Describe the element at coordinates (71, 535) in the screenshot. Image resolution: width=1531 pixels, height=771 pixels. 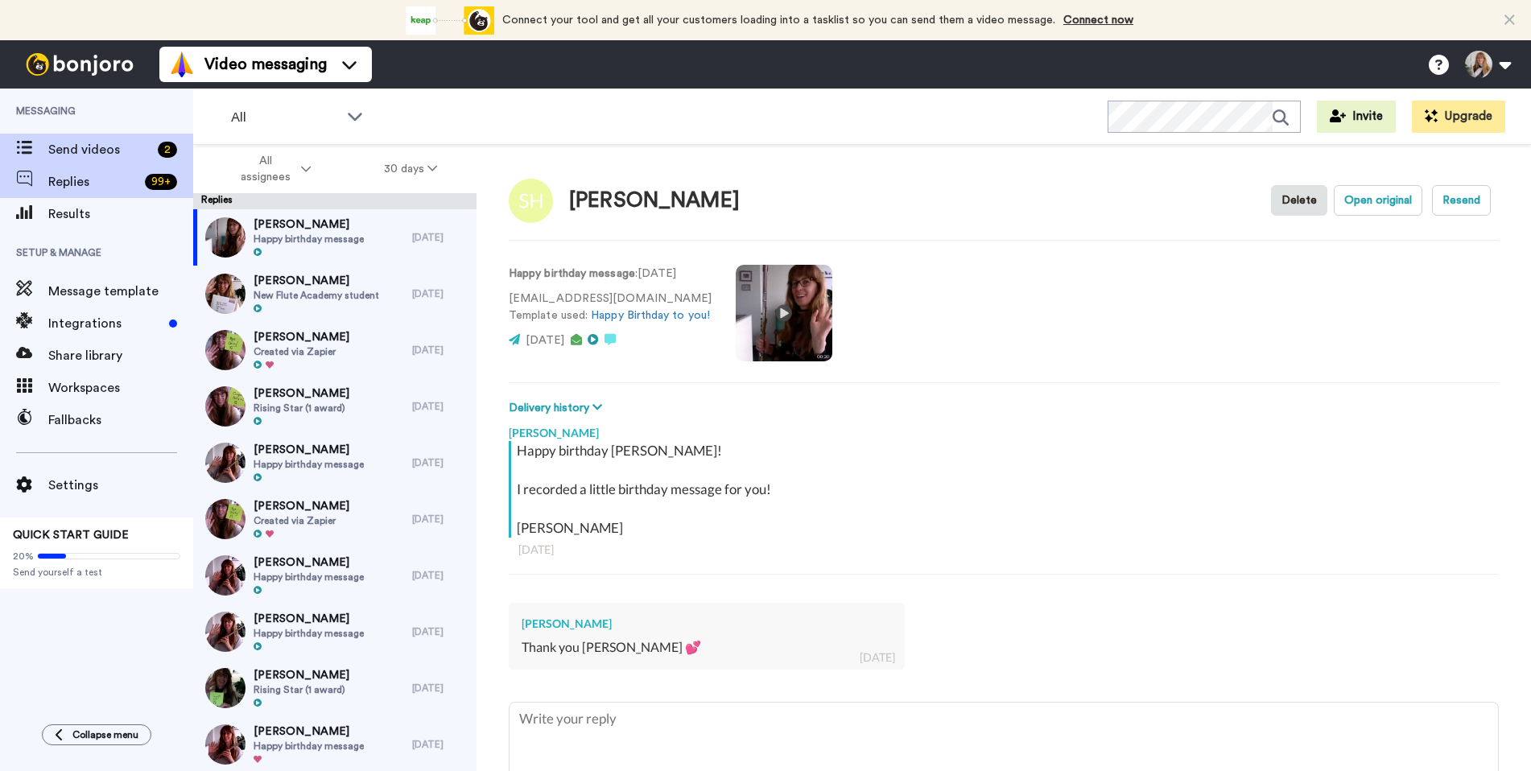
I see `span: QUICK START GUIDE` at that location.